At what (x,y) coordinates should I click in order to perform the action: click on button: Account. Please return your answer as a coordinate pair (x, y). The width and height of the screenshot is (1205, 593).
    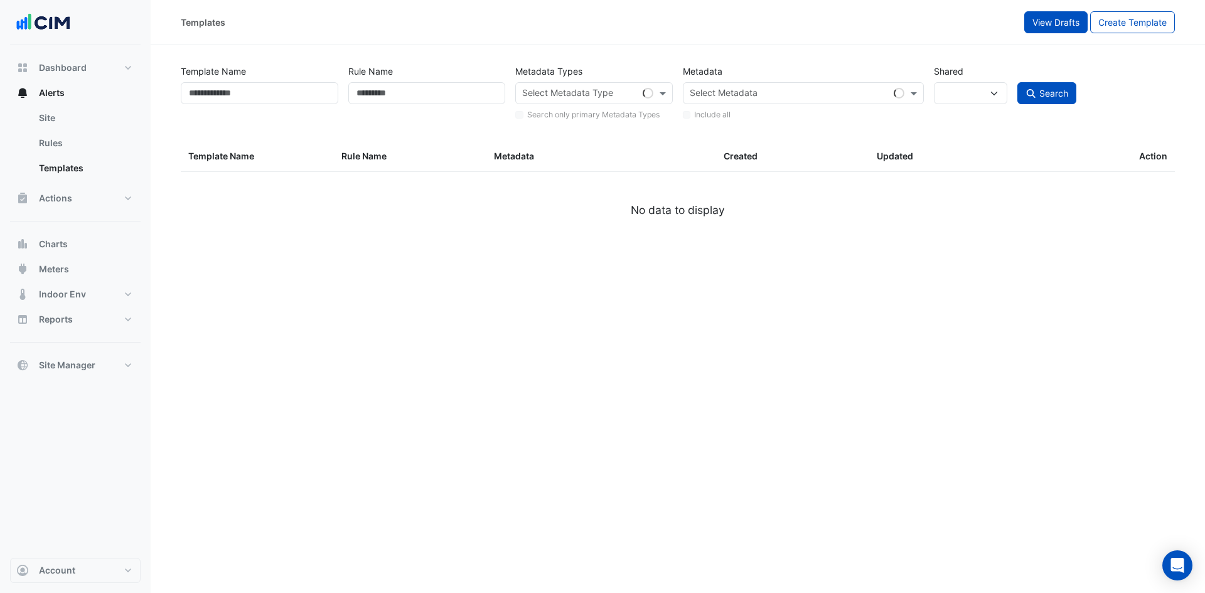
    Looking at the image, I should click on (75, 571).